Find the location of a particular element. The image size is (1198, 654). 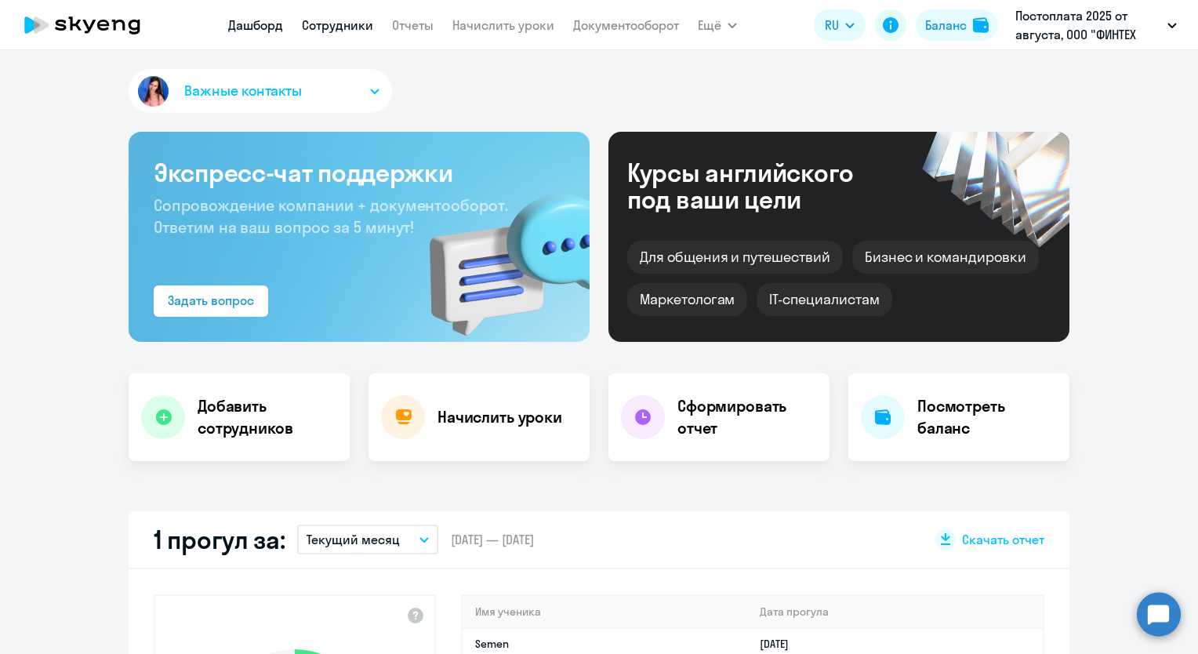

h4: Посмотреть баланс is located at coordinates (987, 417).